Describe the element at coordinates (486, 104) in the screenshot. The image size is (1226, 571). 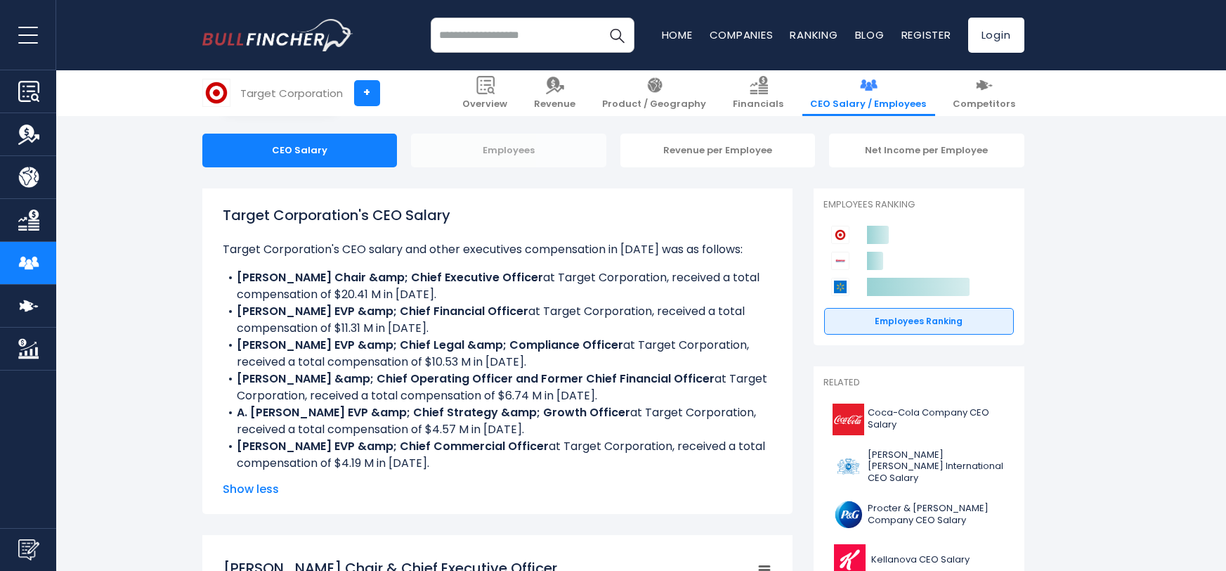
I see `span: Overview` at that location.